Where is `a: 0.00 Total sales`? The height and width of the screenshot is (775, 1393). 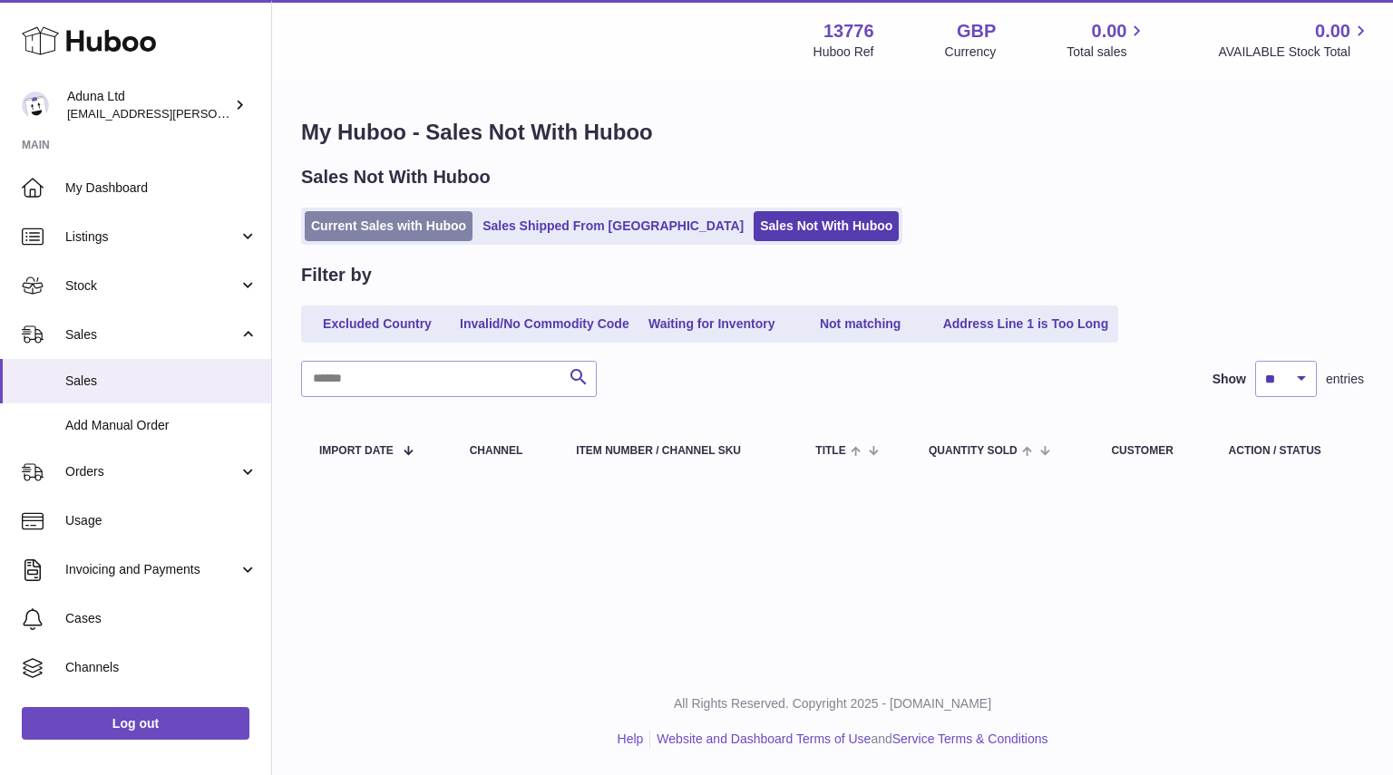
a: 0.00 Total sales is located at coordinates (1106, 40).